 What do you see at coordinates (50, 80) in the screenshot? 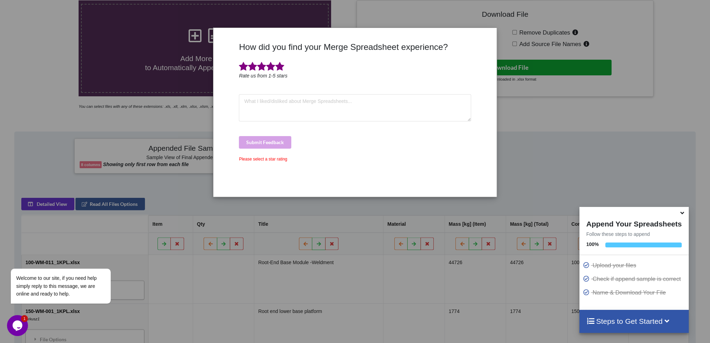
I see `span: Welcome to our site, if you need help simply reply to this message, we are online and ready to help.` at bounding box center [50, 80].